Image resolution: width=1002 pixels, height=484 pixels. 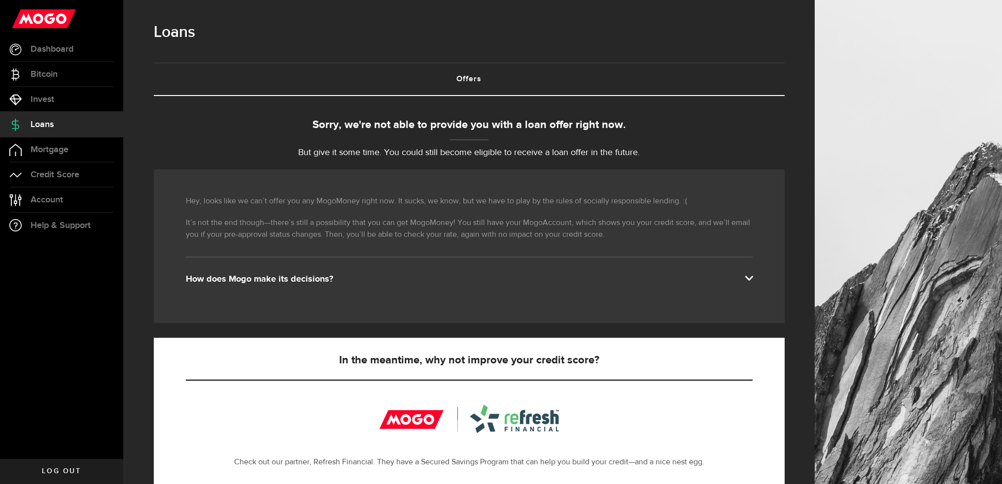 What do you see at coordinates (469, 202) in the screenshot?
I see `p: Hey, looks like we can’t offer you any MogoMoney right now. It sucks, we know, but we have to pla...` at bounding box center [469, 202].